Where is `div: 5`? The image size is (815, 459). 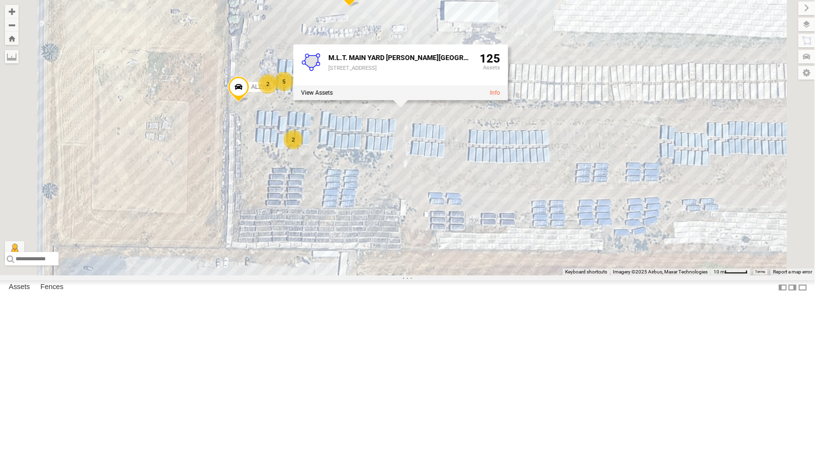
div: 5 is located at coordinates (284, 82).